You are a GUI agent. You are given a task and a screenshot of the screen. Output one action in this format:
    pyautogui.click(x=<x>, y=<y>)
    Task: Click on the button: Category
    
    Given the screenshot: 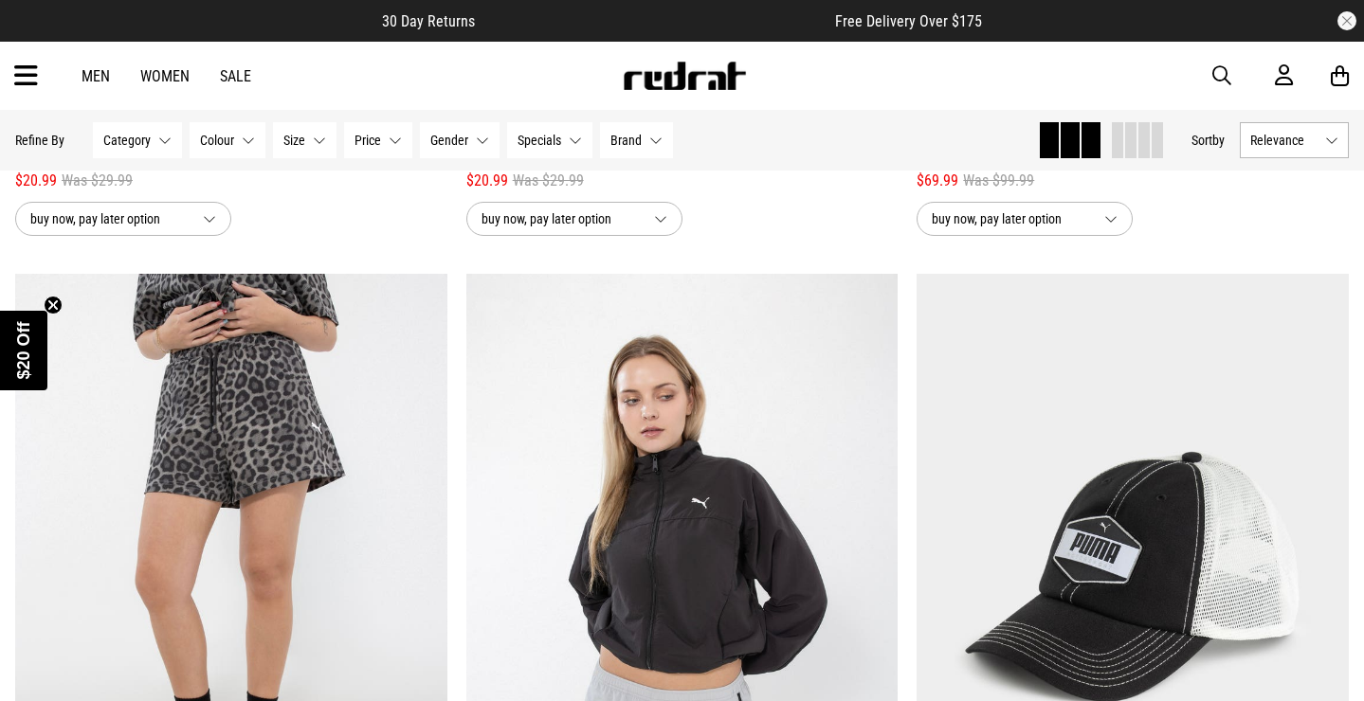 What is the action you would take?
    pyautogui.click(x=137, y=140)
    